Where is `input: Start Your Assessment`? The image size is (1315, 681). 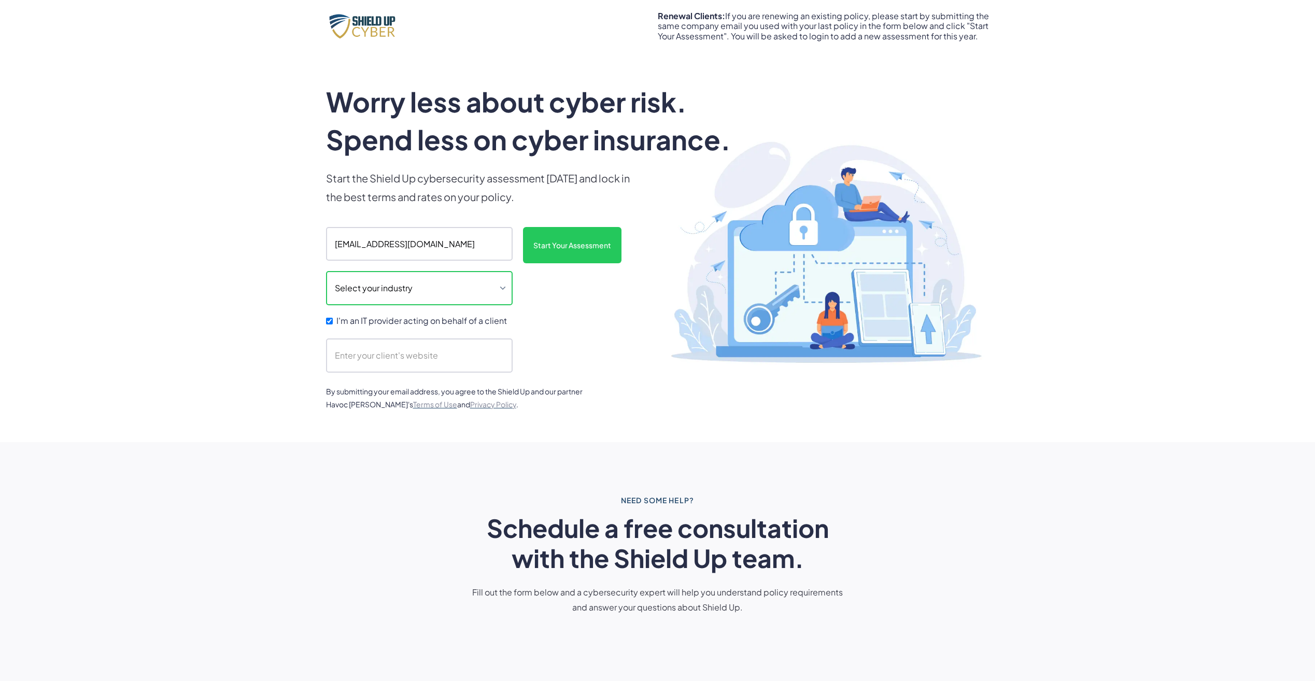
input: Start Your Assessment is located at coordinates (572, 245).